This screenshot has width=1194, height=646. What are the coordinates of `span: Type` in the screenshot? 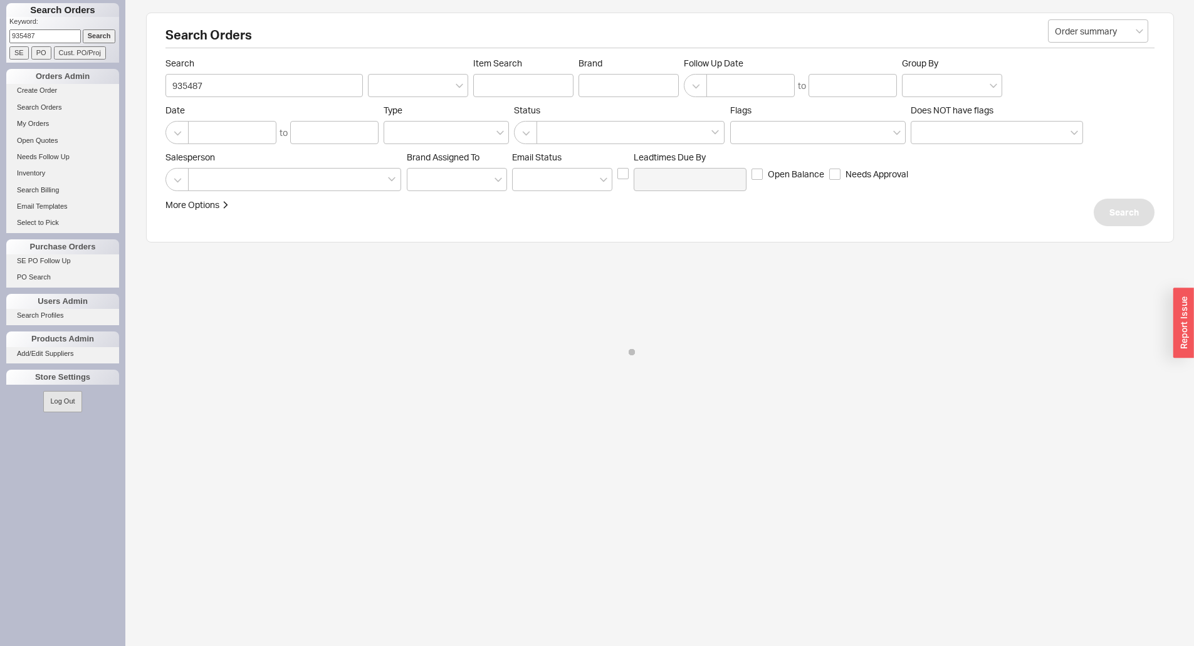 It's located at (393, 110).